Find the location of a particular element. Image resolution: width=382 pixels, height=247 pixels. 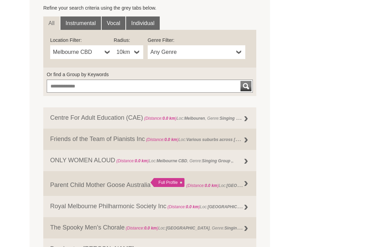

label: Radius: is located at coordinates (128, 40).